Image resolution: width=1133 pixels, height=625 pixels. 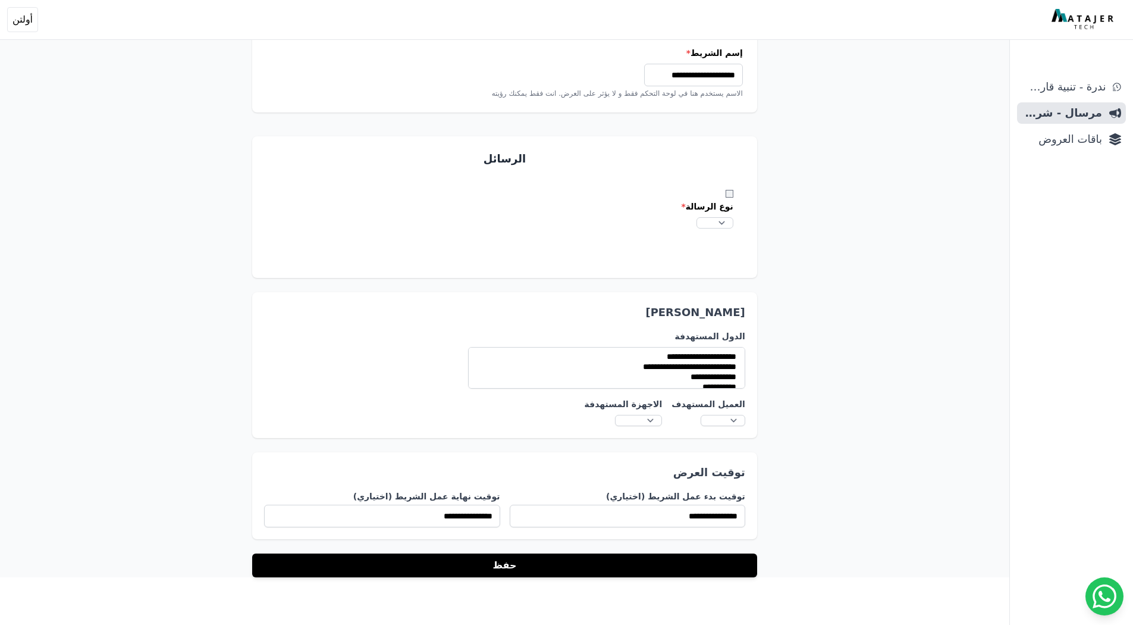 What do you see at coordinates (23, 20) in the screenshot?
I see `span: أولتن` at bounding box center [23, 20].